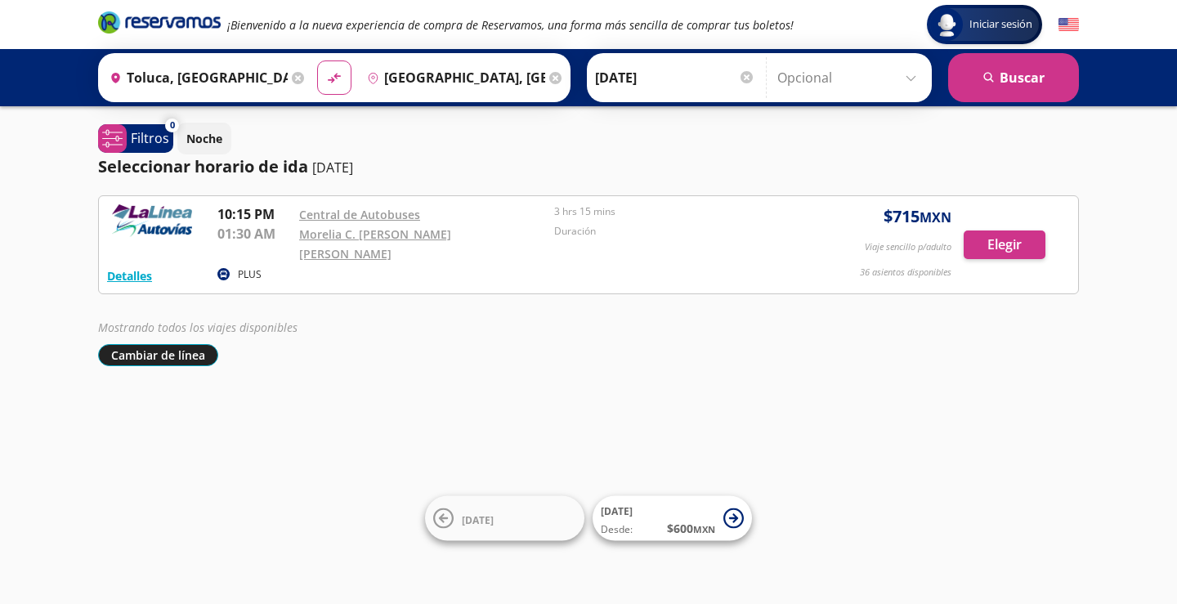 The image size is (1177, 604). What do you see at coordinates (677, 231) in the screenshot?
I see `p: Duración` at bounding box center [677, 231].